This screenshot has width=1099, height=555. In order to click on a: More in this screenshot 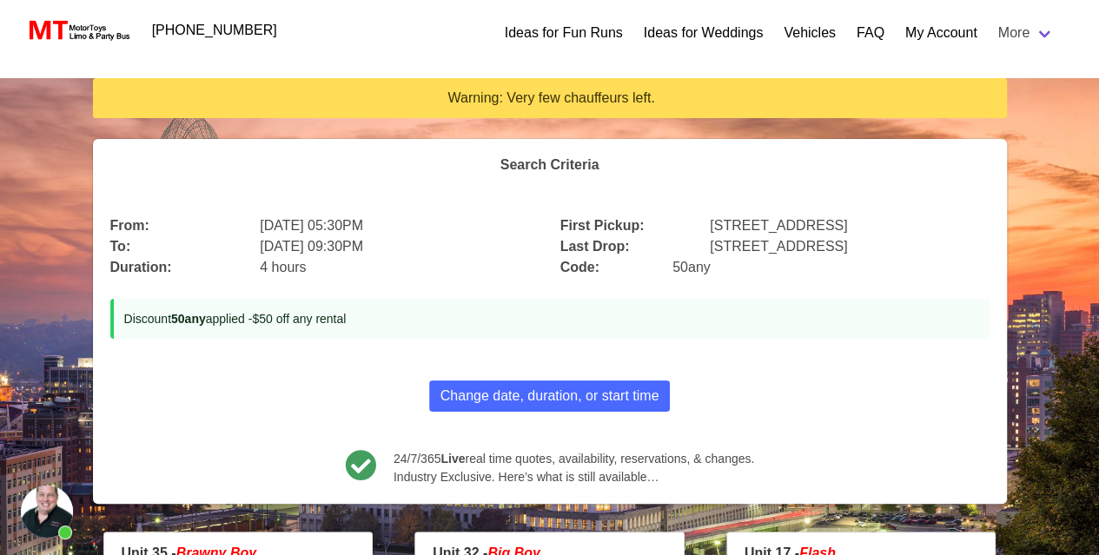, I will do `click(1026, 33)`.